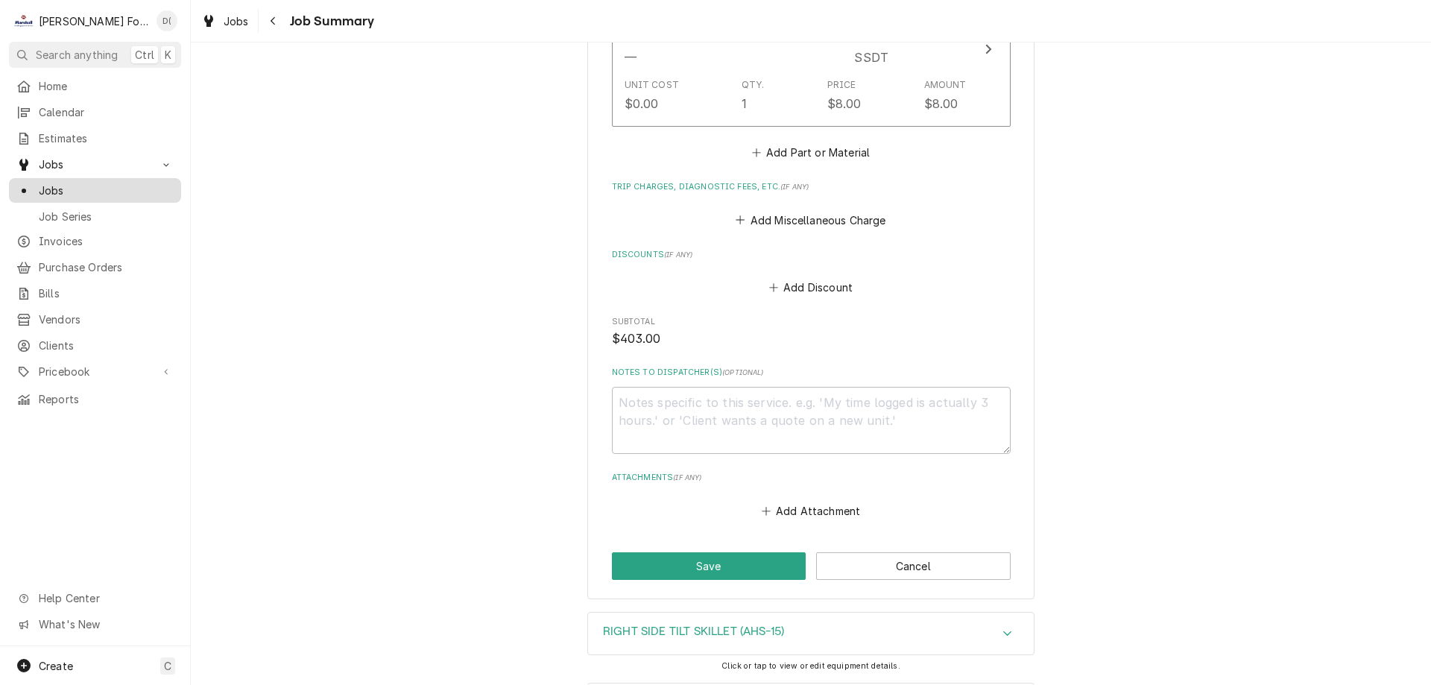  Describe the element at coordinates (95, 598) in the screenshot. I see `a: Go to Help Center` at that location.